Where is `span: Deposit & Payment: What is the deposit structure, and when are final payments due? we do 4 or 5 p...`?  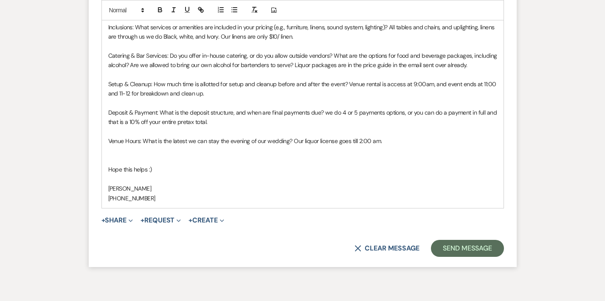
span: Deposit & Payment: What is the deposit structure, and when are final payments due? we do 4 or 5 p... is located at coordinates (303, 117).